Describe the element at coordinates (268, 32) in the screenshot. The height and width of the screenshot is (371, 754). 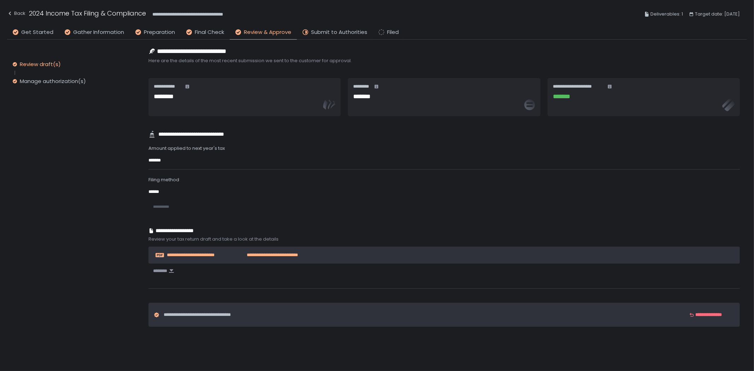
I see `span: Review & Approve` at that location.